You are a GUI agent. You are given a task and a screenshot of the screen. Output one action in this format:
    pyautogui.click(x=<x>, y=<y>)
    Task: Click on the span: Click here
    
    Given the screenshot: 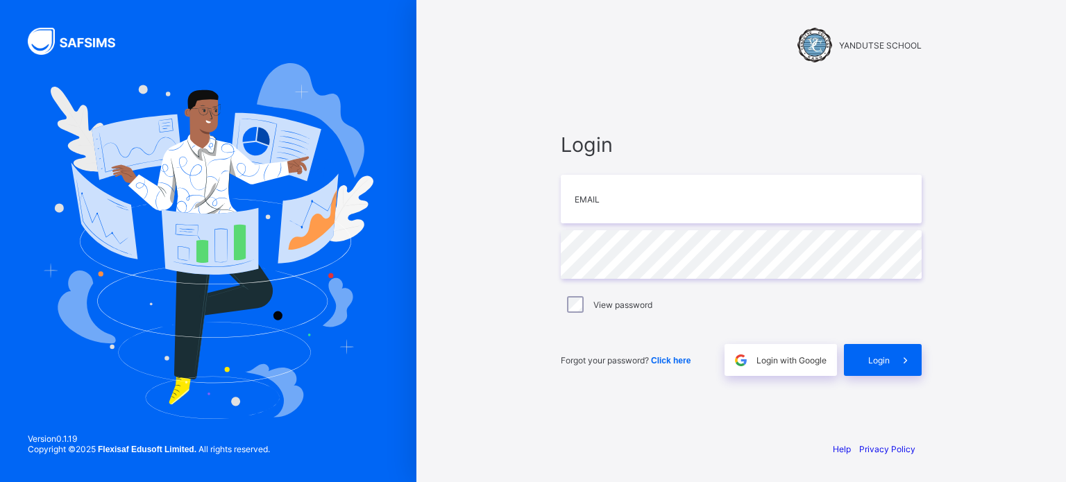 What is the action you would take?
    pyautogui.click(x=670, y=361)
    